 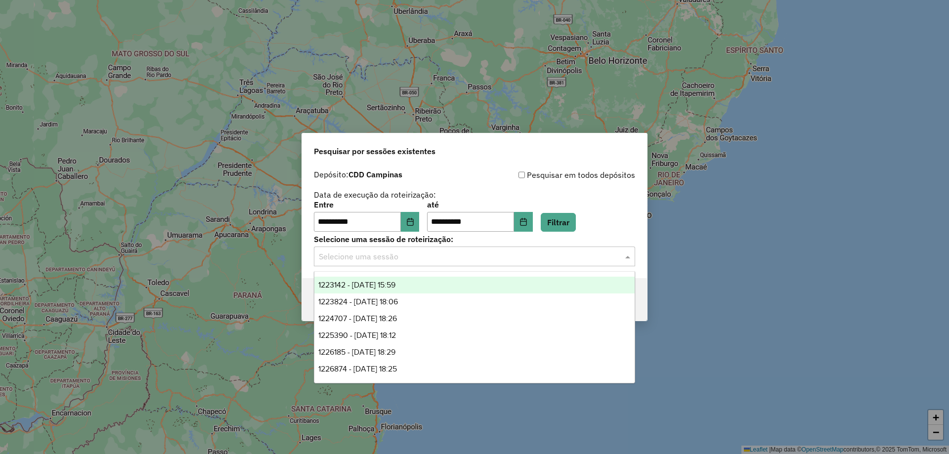 I want to click on label: Data de execução da roteirização:, so click(x=375, y=195).